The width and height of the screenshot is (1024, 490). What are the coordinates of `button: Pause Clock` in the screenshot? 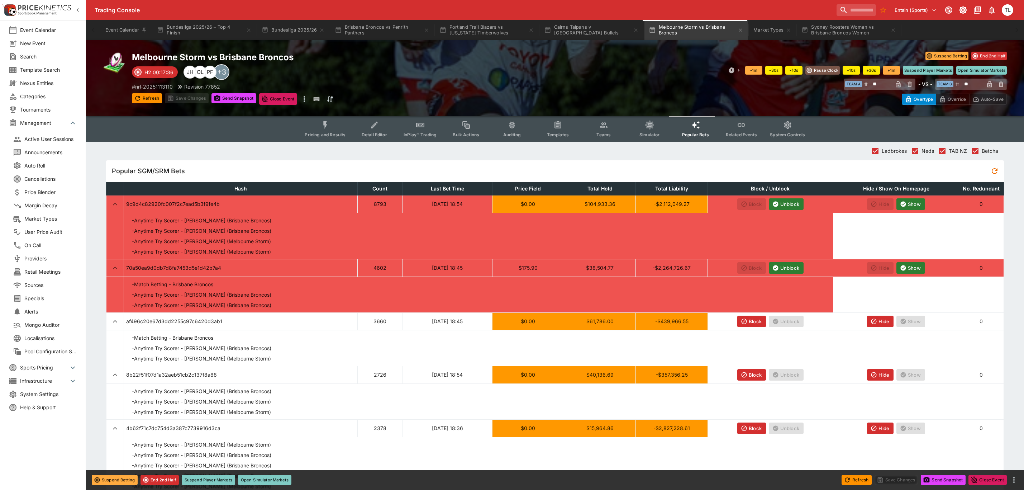 It's located at (823, 70).